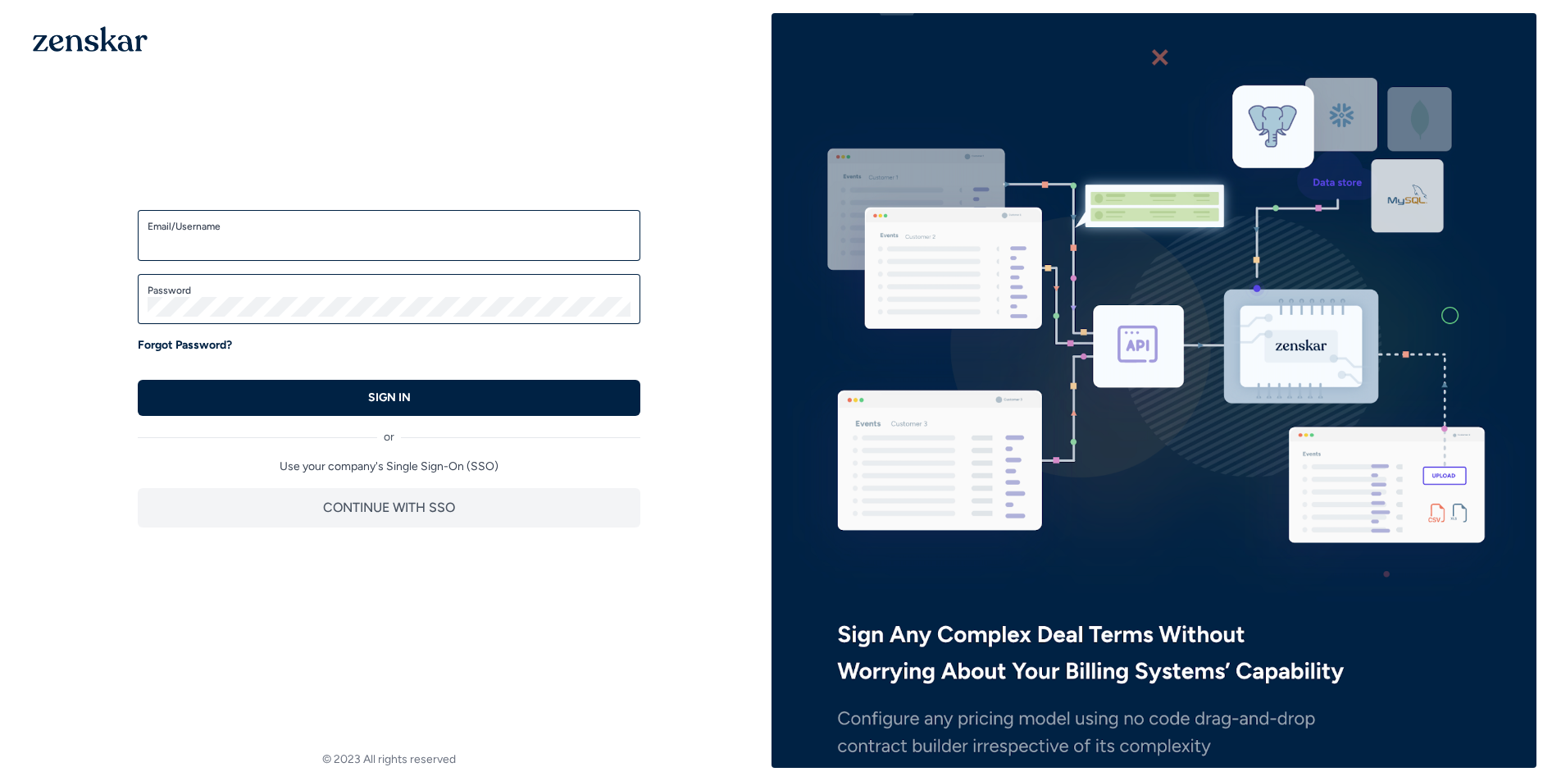 This screenshot has width=1543, height=781. I want to click on p: SIGN IN, so click(390, 398).